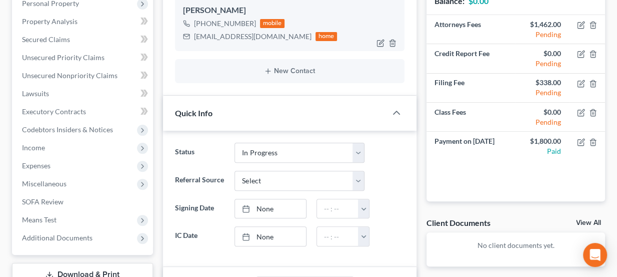  Describe the element at coordinates (84, 76) in the screenshot. I see `a: Unsecured Nonpriority Claims` at that location.